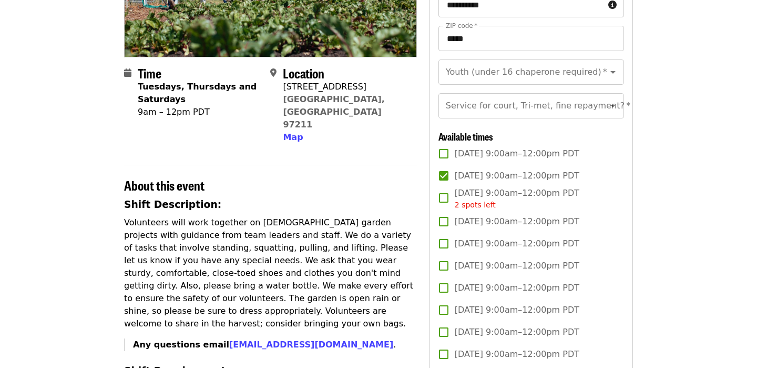  What do you see at coordinates (293, 137) in the screenshot?
I see `button: Map` at bounding box center [293, 137].